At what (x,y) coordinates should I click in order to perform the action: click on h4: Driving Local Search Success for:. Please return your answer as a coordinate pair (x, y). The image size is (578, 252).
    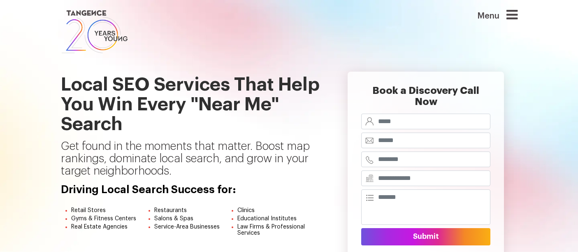
    Looking at the image, I should click on (191, 190).